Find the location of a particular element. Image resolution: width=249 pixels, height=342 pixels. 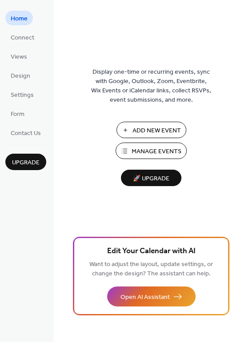

span: Manage Events is located at coordinates (156, 151).